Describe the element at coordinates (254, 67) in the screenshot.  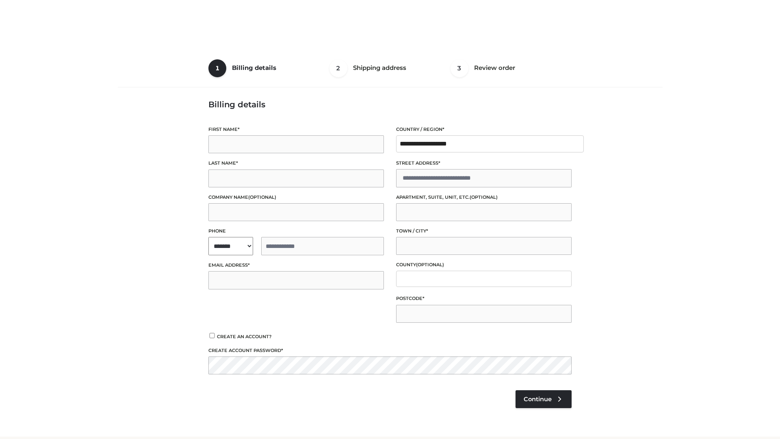
I see `span: Billing details` at that location.